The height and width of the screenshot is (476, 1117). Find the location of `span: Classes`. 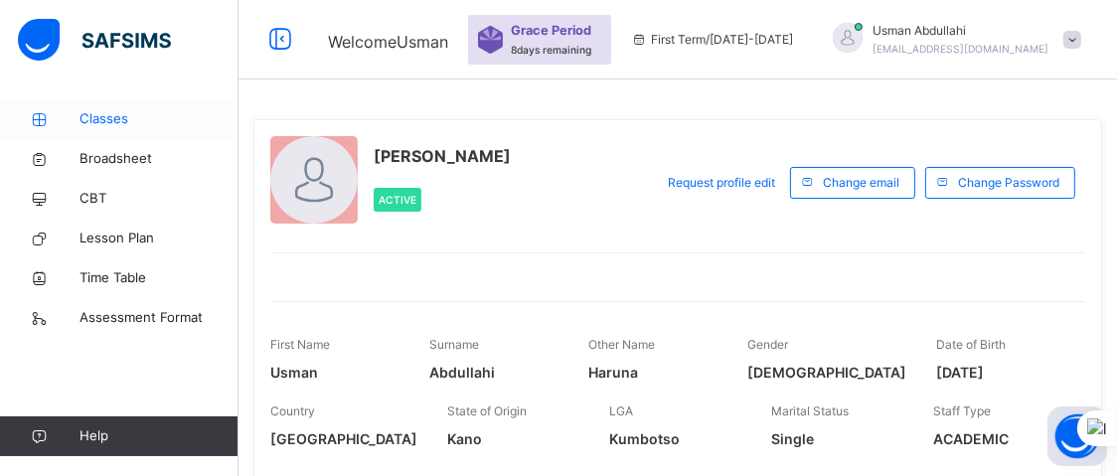

span: Classes is located at coordinates (159, 119).